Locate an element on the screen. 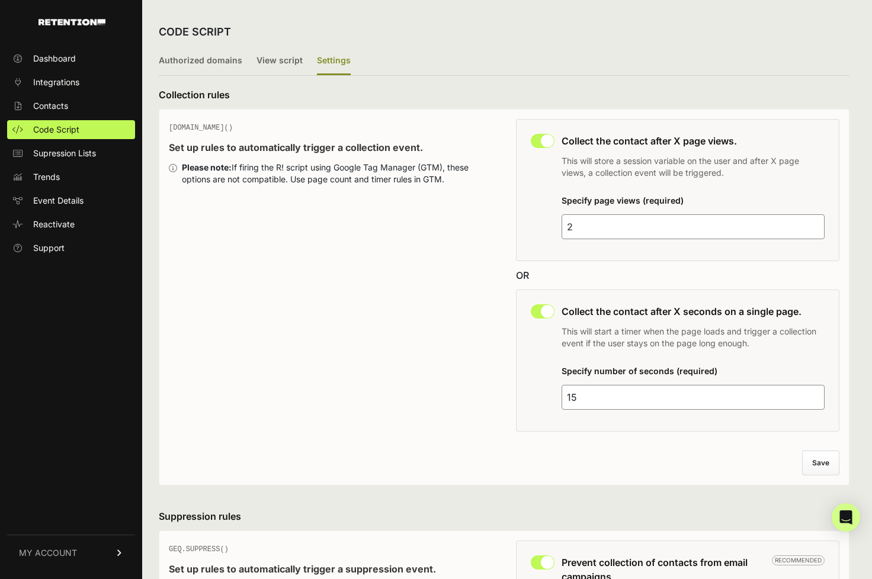  strong: Set up rules to automatically trigger a collection event. is located at coordinates (296, 148).